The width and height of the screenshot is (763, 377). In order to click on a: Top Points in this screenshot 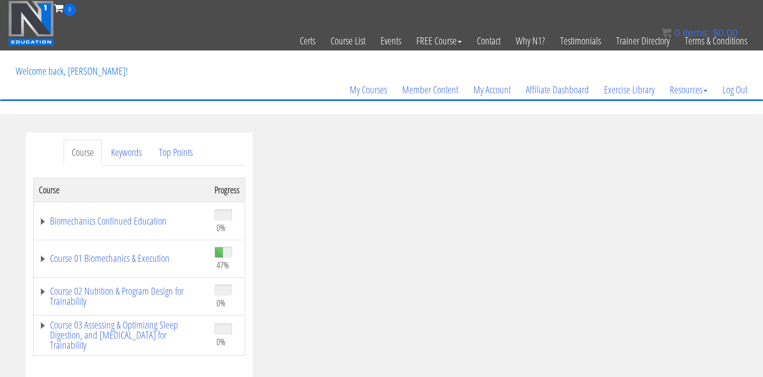, I will do `click(176, 152)`.